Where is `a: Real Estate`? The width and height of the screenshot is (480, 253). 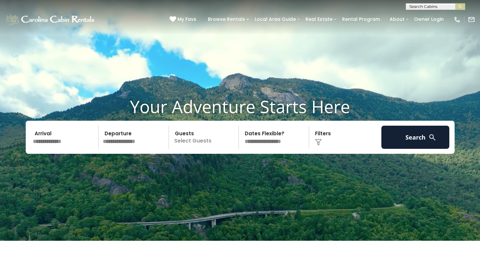 a: Real Estate is located at coordinates (319, 19).